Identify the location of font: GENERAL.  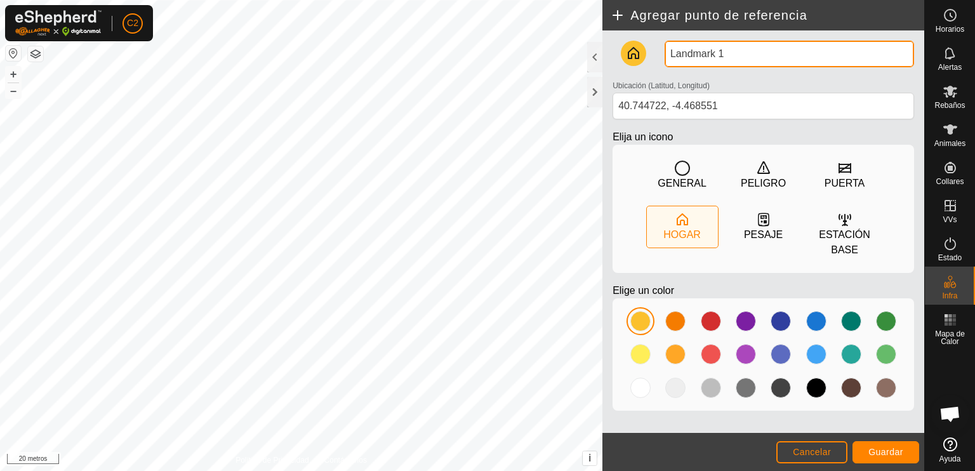
(682, 183).